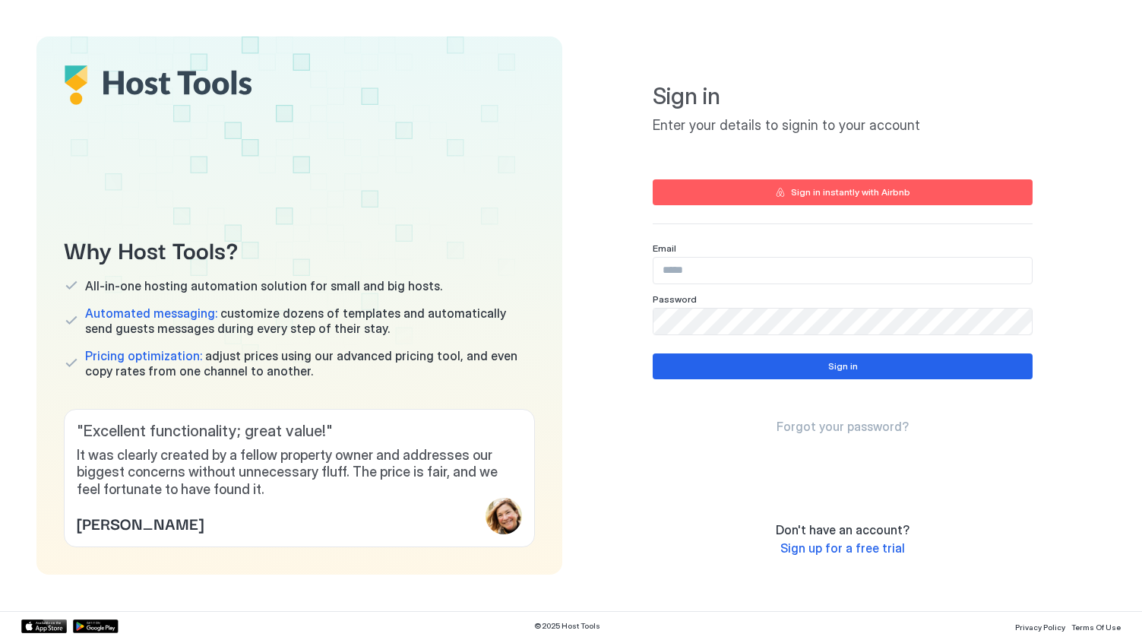 The image size is (1142, 640). I want to click on span: " Excellent functionality; great value! ", so click(299, 431).